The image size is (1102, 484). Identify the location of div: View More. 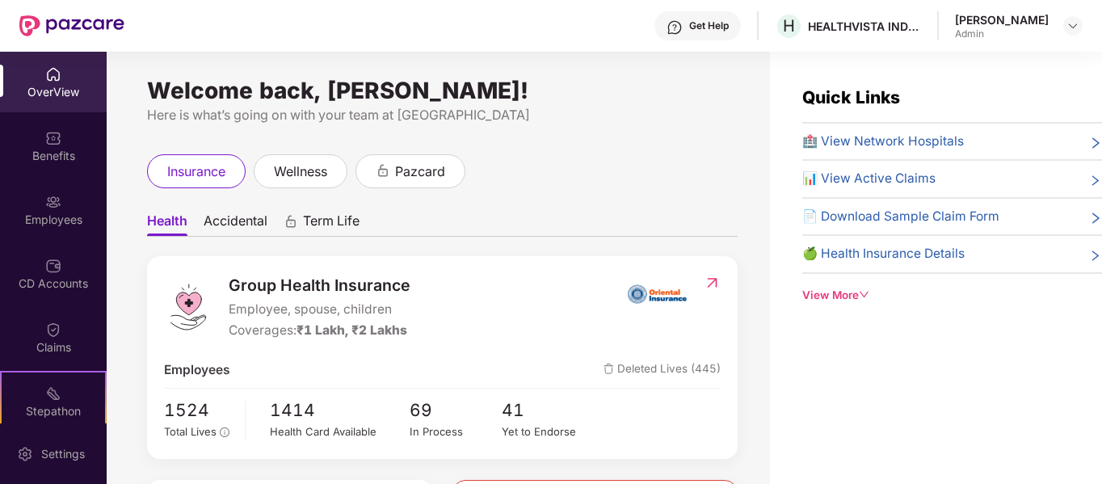
(952, 295).